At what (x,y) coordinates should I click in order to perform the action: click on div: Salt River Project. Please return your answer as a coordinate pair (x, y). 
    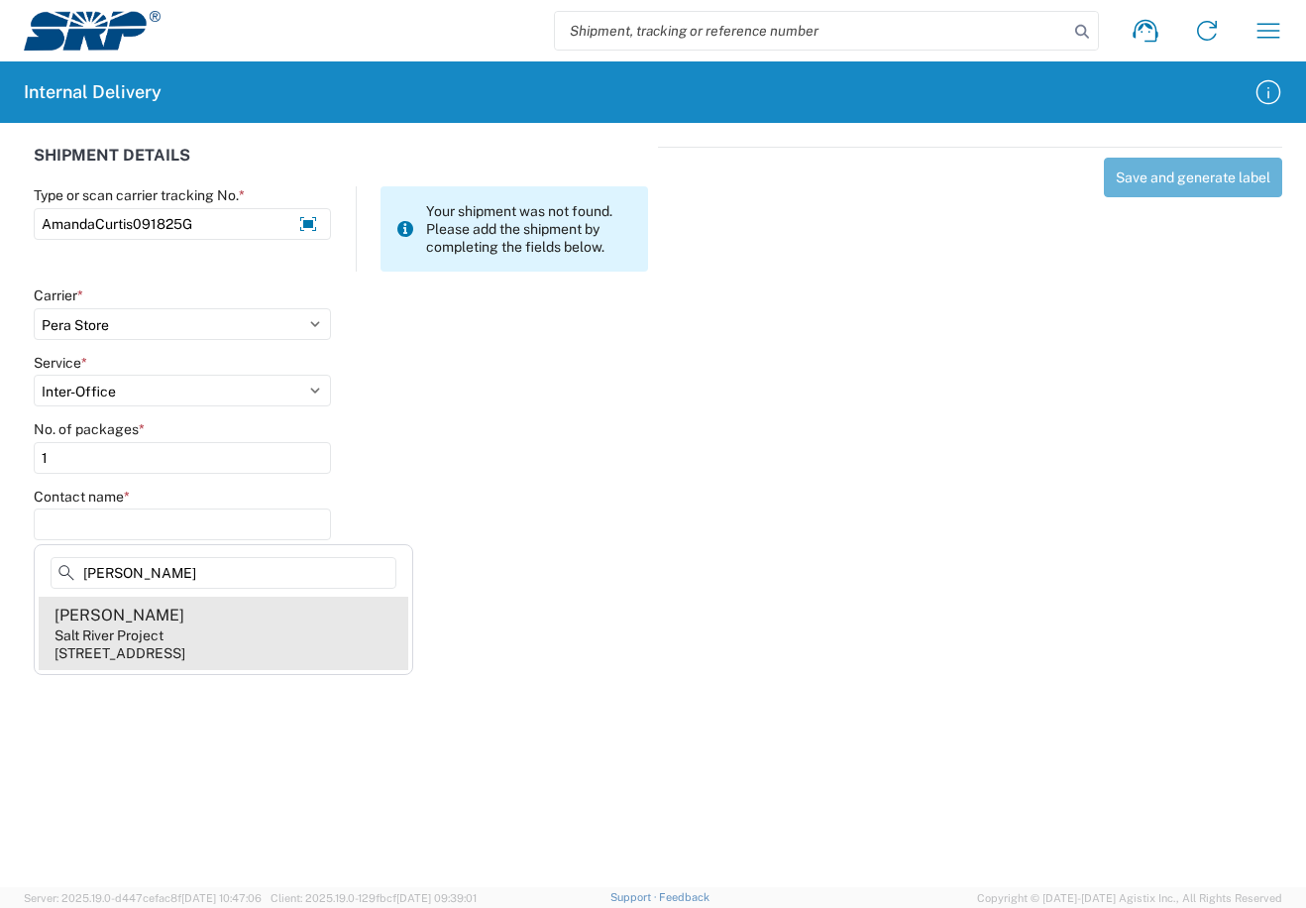
    Looking at the image, I should click on (109, 635).